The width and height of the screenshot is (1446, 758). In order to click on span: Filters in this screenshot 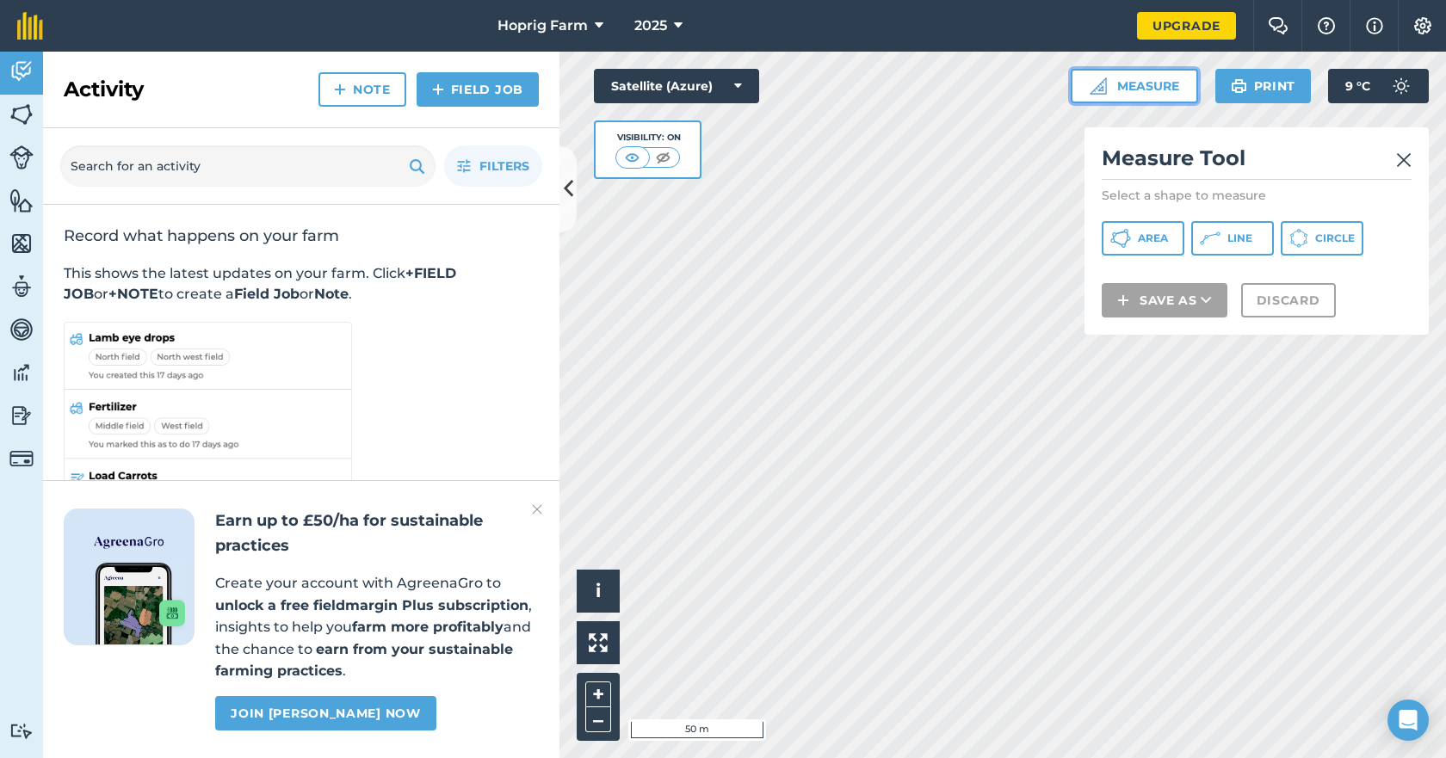, I will do `click(505, 166)`.